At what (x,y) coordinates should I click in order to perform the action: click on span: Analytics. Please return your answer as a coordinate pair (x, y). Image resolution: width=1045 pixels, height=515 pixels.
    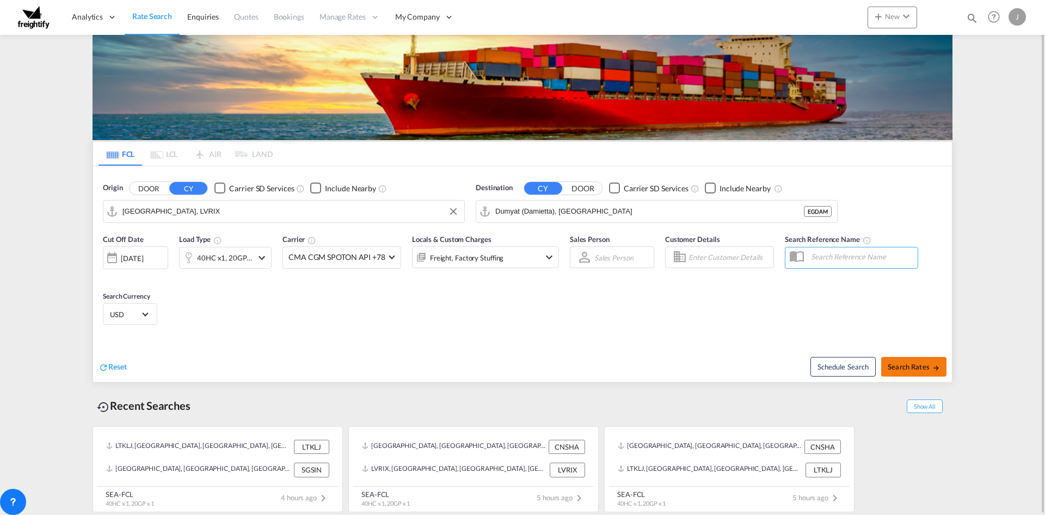
    Looking at the image, I should click on (87, 17).